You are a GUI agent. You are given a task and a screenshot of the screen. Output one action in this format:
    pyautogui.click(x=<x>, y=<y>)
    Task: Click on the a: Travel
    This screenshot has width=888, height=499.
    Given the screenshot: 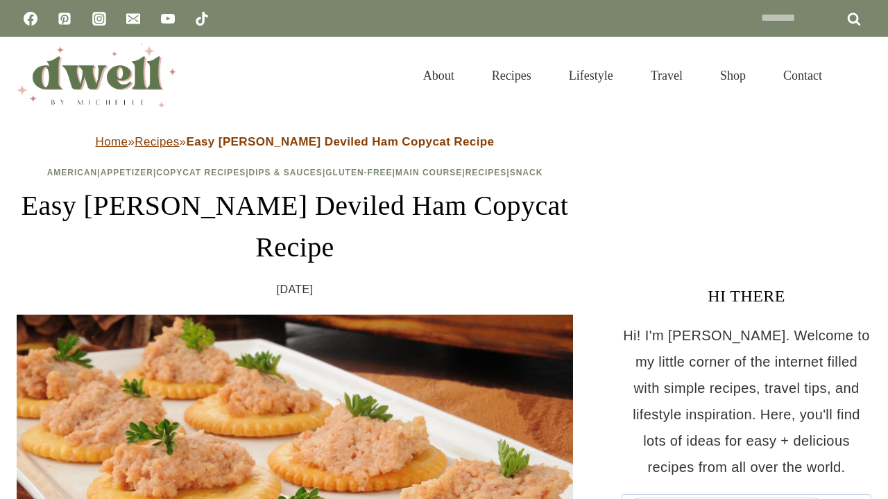 What is the action you would take?
    pyautogui.click(x=667, y=76)
    